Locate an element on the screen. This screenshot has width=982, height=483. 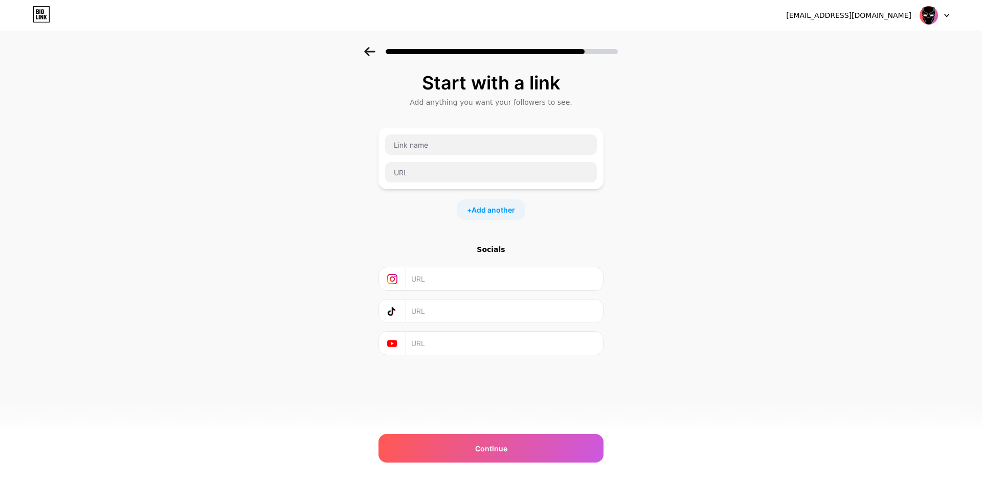
div: Add anything you want your followers to see. is located at coordinates (491, 102).